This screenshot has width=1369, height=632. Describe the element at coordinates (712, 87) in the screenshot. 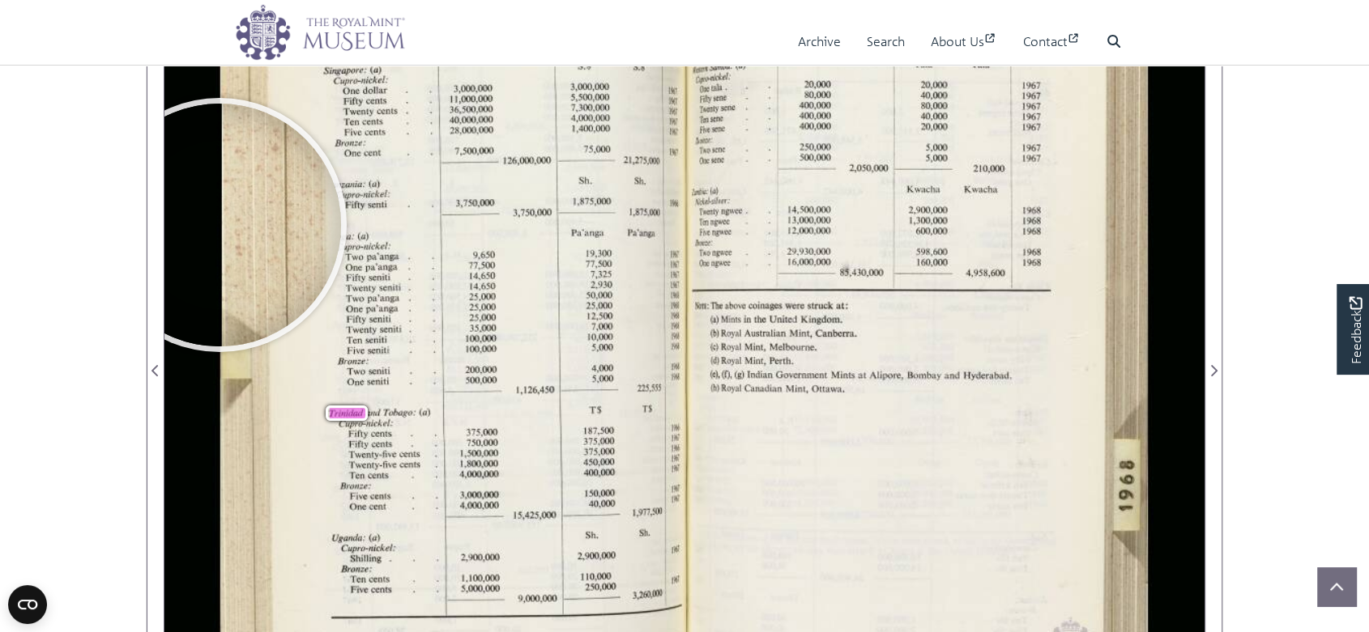

I see `span: 0118,31,,` at that location.